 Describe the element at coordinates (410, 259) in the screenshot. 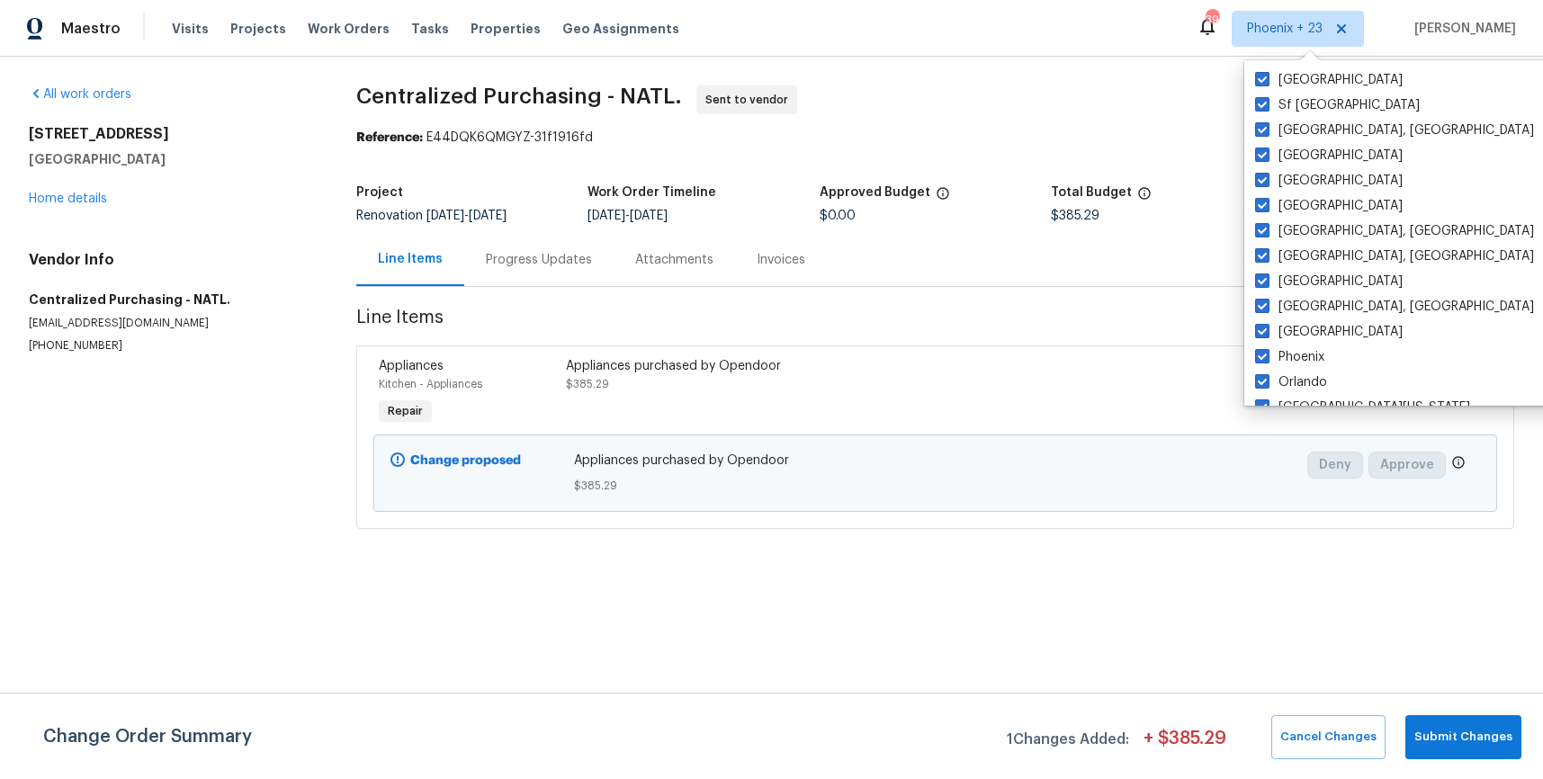

I see `div: Line Items` at that location.